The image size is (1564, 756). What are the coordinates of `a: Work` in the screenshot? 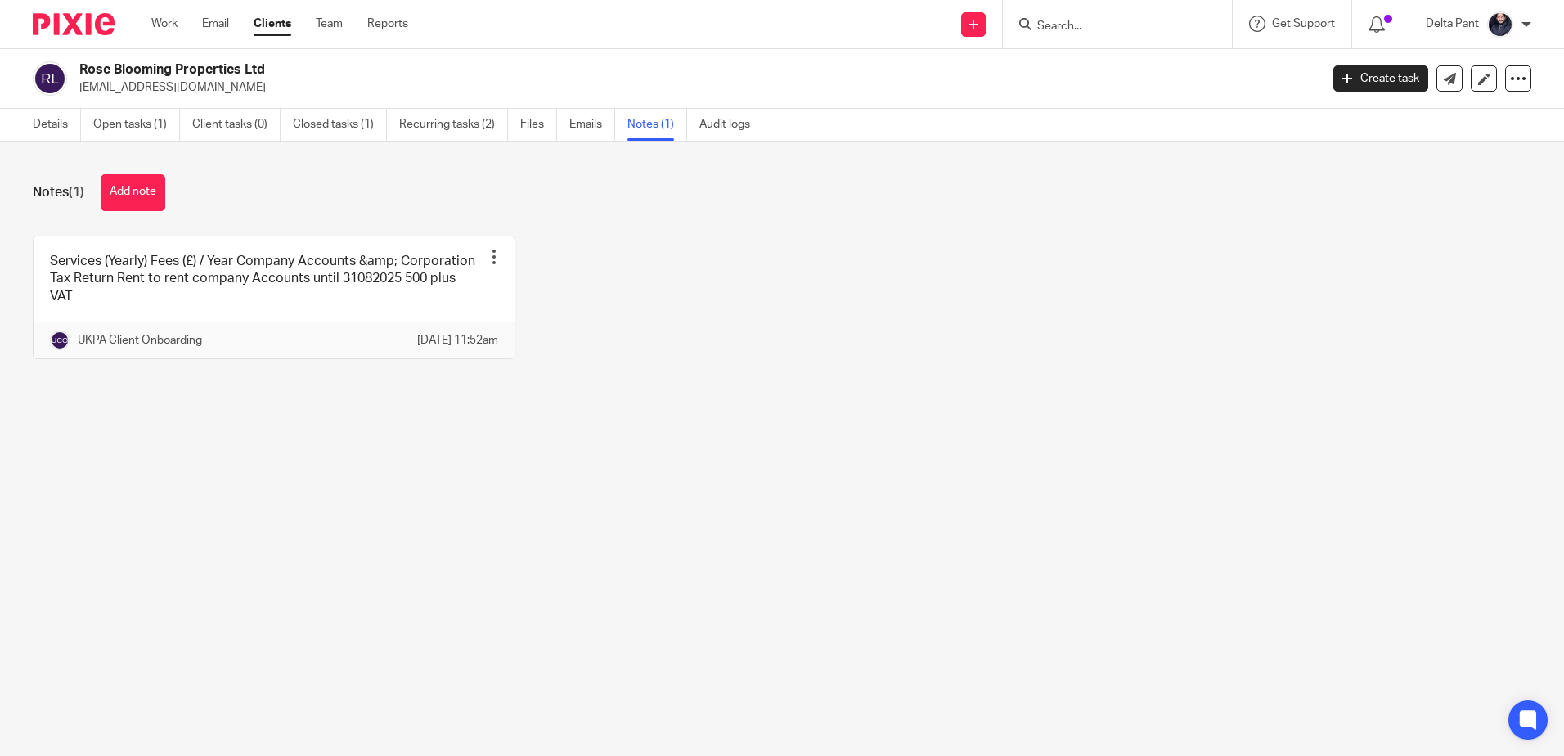 It's located at (164, 24).